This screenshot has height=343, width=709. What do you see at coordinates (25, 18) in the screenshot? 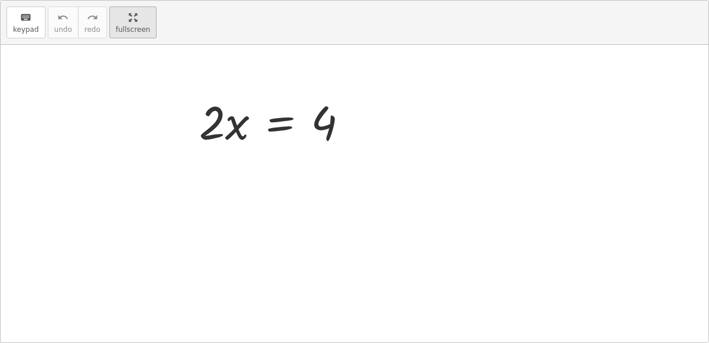
I see `i: keyboard` at bounding box center [25, 18].